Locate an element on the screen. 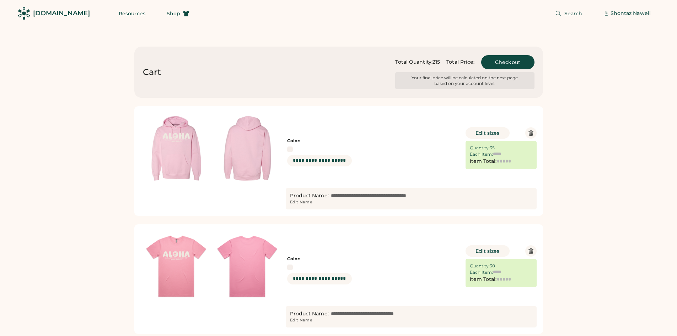 This screenshot has width=677, height=336. div: Cart is located at coordinates (152, 72).